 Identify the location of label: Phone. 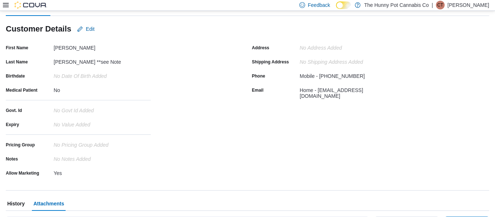
(258, 76).